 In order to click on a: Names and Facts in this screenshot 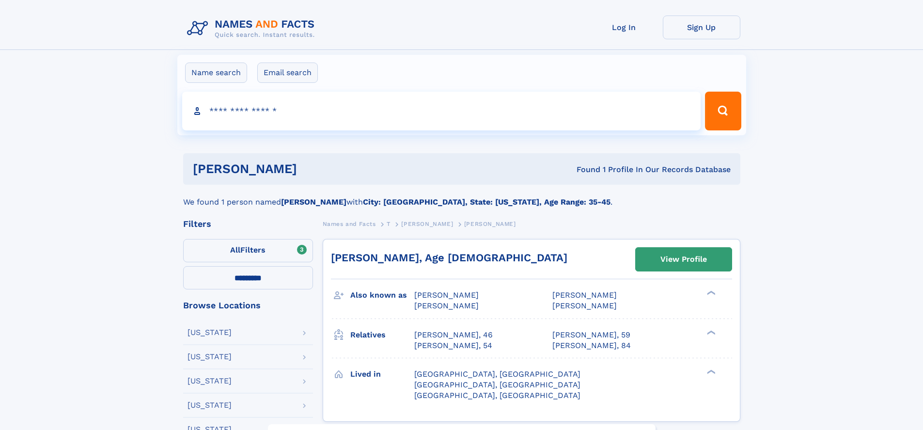, I will do `click(349, 223)`.